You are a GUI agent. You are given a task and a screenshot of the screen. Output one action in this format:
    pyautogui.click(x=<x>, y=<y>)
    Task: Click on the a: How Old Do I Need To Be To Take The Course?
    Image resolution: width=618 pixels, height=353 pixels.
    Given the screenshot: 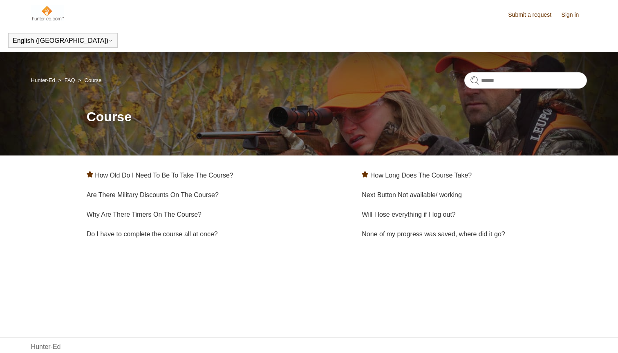 What is the action you would take?
    pyautogui.click(x=164, y=175)
    